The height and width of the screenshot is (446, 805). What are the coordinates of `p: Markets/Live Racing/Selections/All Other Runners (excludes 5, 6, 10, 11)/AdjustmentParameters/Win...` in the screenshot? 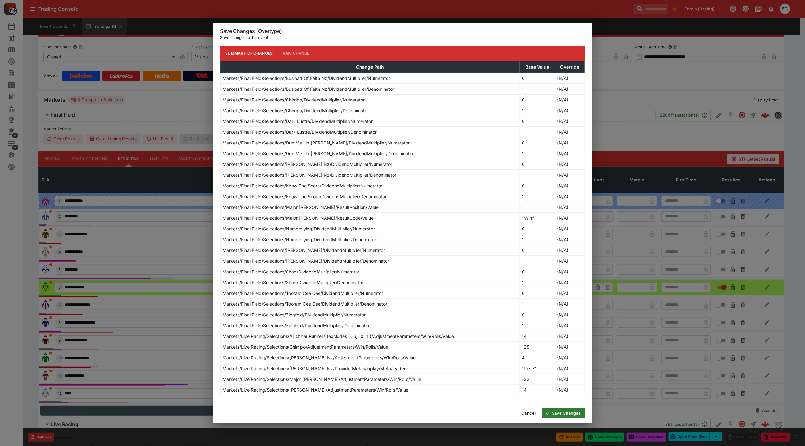 It's located at (338, 336).